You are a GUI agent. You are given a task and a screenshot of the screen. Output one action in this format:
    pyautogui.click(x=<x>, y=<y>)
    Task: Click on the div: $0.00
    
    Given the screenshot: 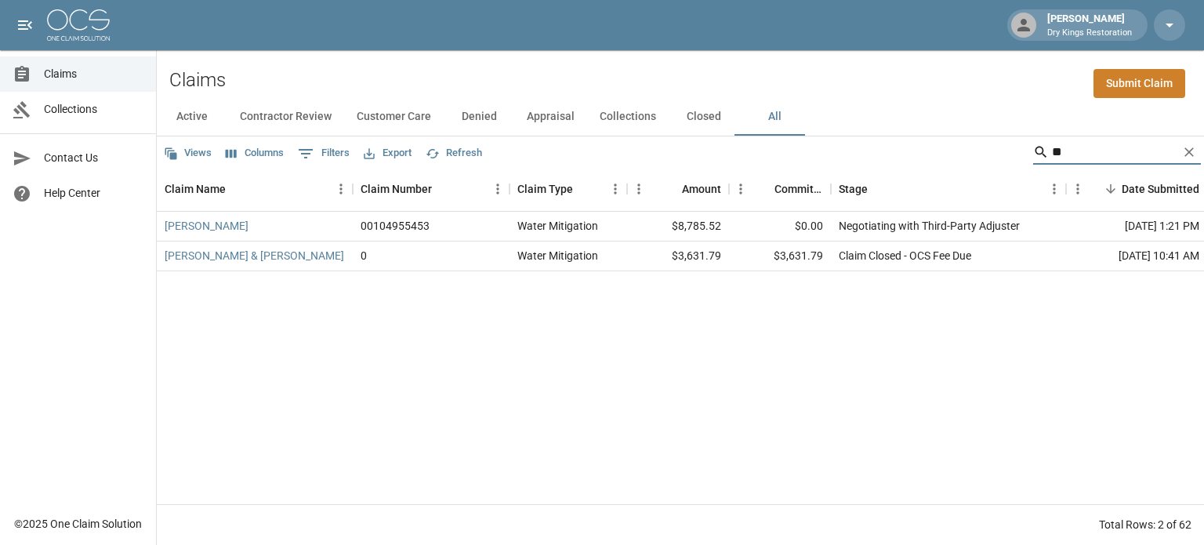 What is the action you would take?
    pyautogui.click(x=780, y=226)
    